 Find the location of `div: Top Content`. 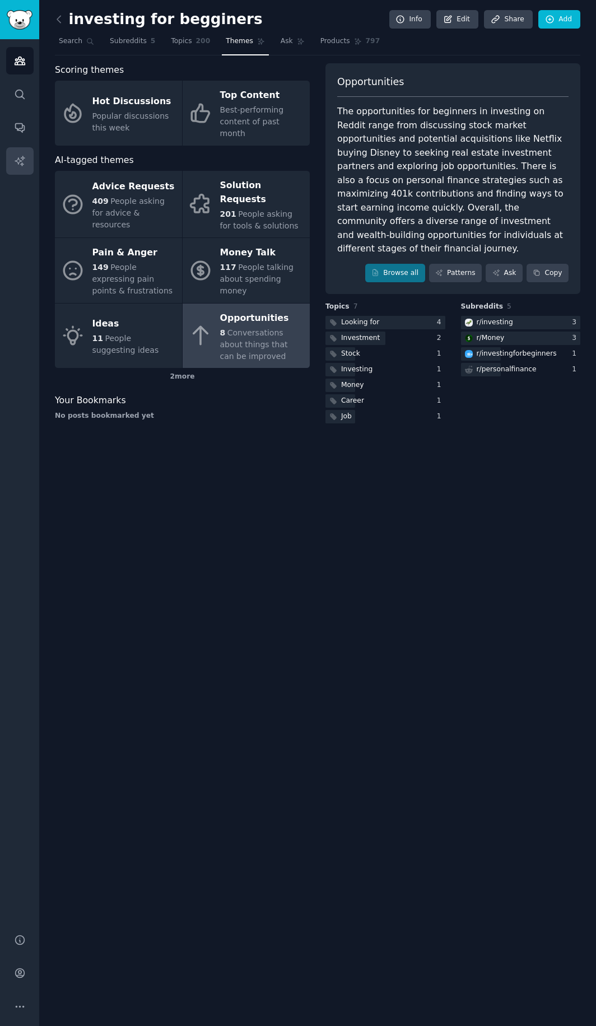

div: Top Content is located at coordinates (262, 96).